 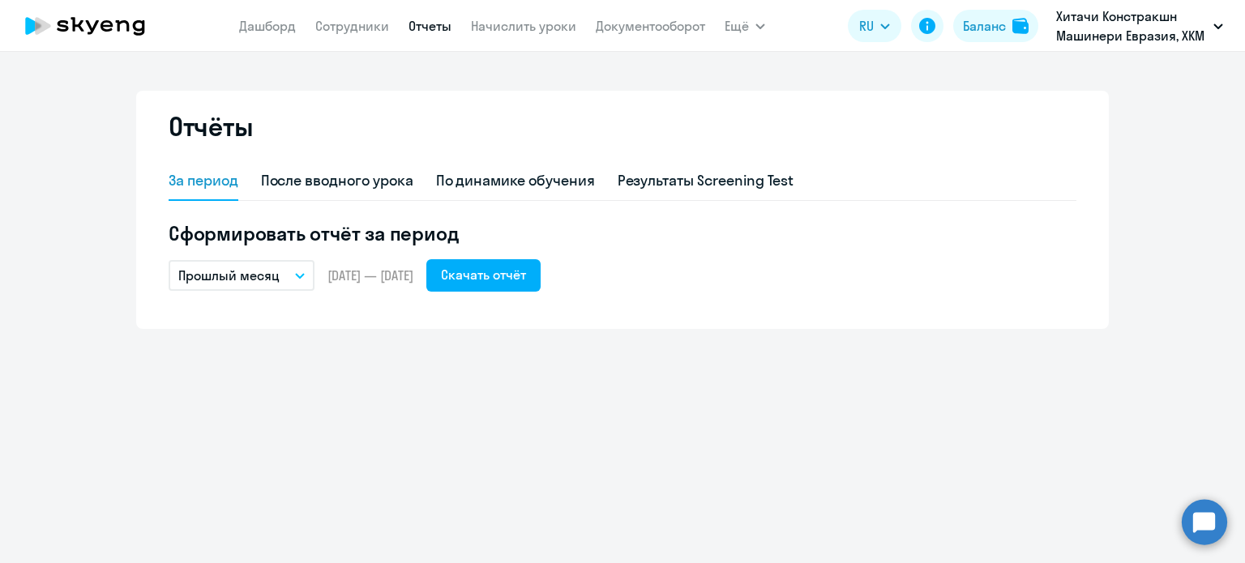 What do you see at coordinates (650, 26) in the screenshot?
I see `a: Документооборот` at bounding box center [650, 26].